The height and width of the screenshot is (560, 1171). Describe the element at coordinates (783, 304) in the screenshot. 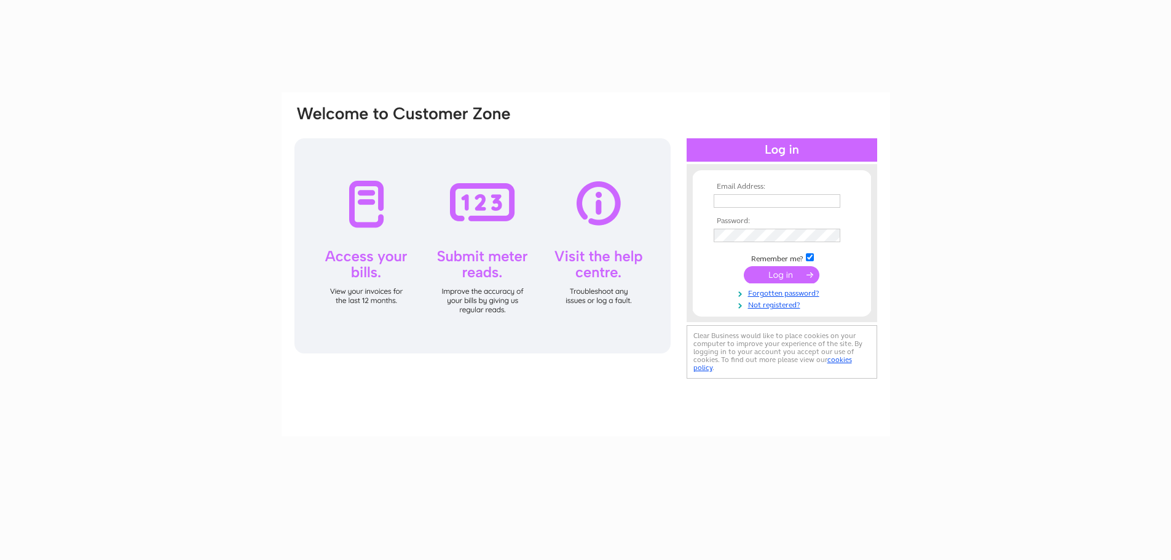

I see `a: Not registered?` at that location.